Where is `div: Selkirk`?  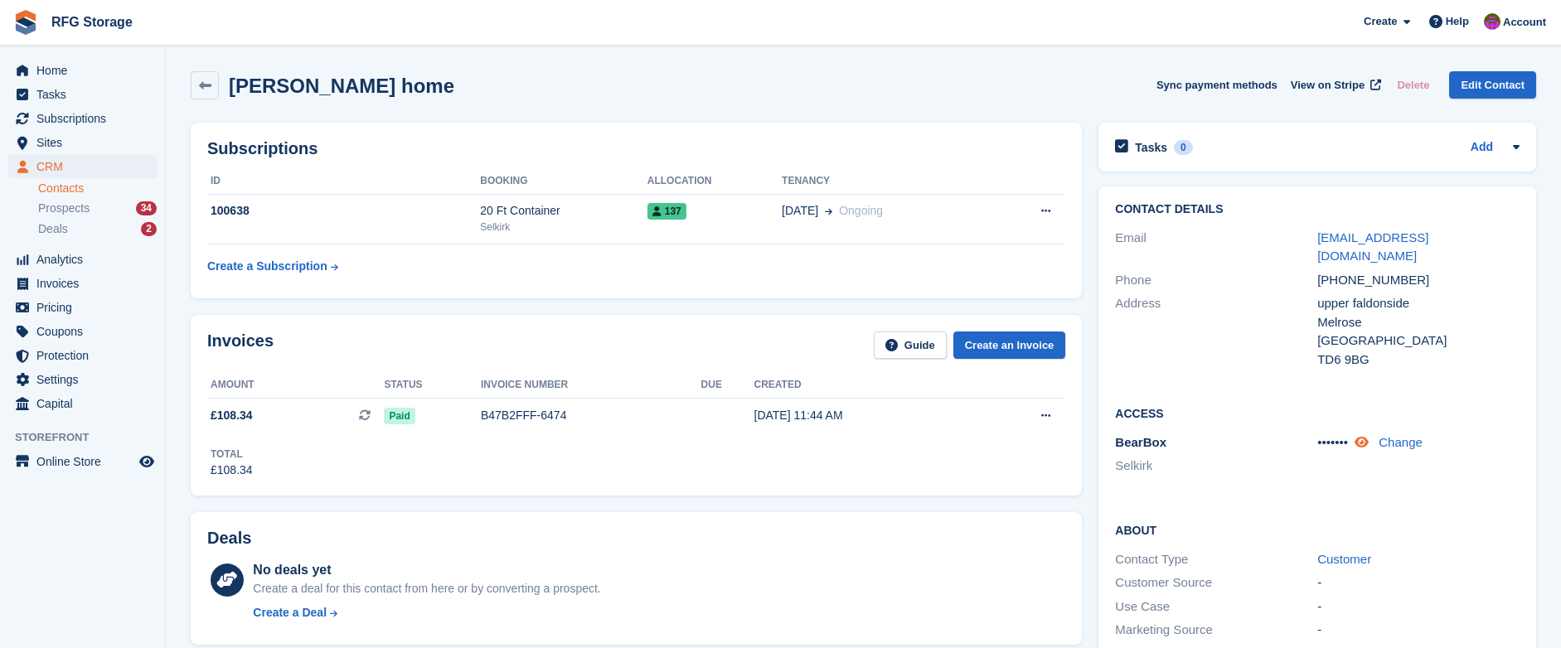
div: Selkirk is located at coordinates (563, 227).